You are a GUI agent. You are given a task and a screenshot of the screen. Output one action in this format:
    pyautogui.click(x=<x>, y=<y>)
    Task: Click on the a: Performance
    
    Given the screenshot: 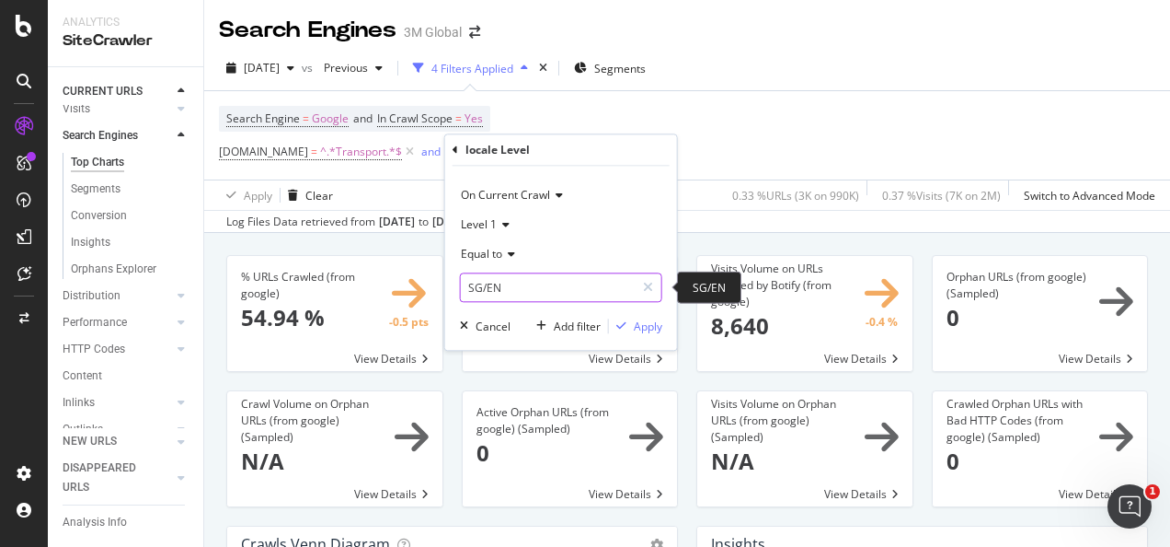 What is the action you would take?
    pyautogui.click(x=117, y=322)
    